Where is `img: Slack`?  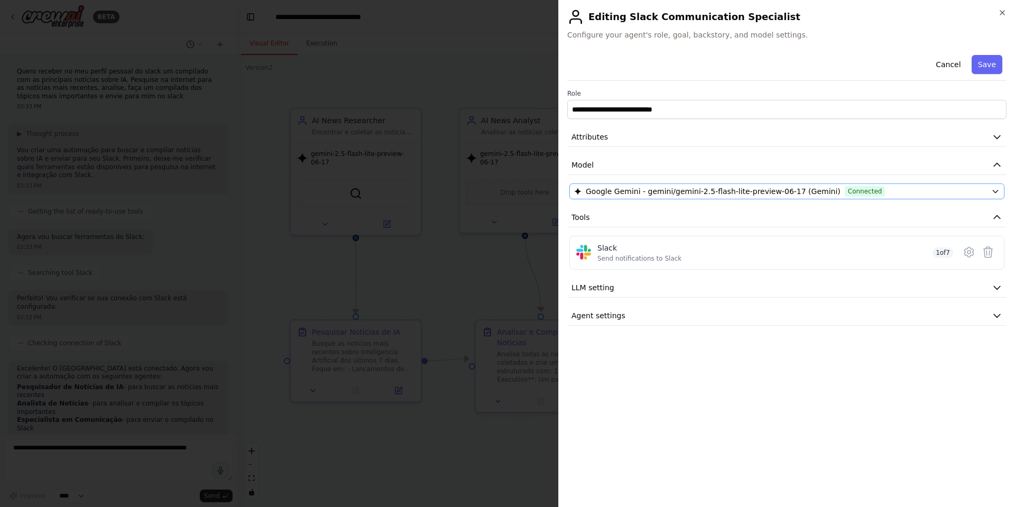 img: Slack is located at coordinates (583, 252).